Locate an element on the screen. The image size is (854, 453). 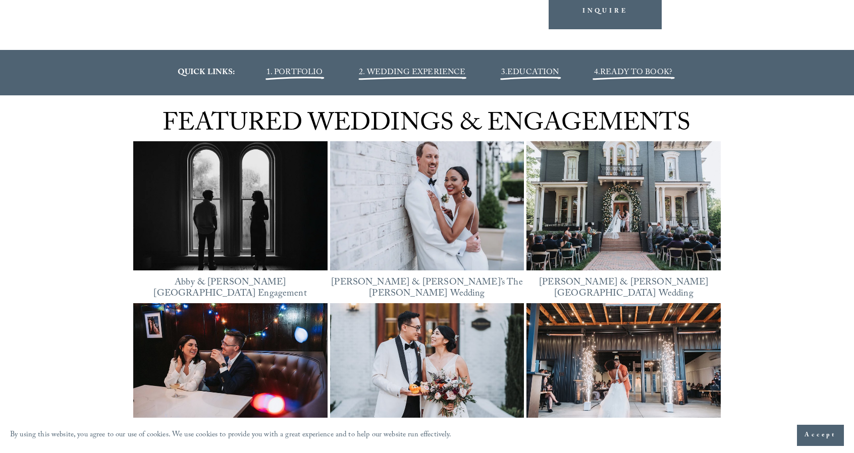
span: 2. WEDDING EXPERIENCE is located at coordinates (412, 73).